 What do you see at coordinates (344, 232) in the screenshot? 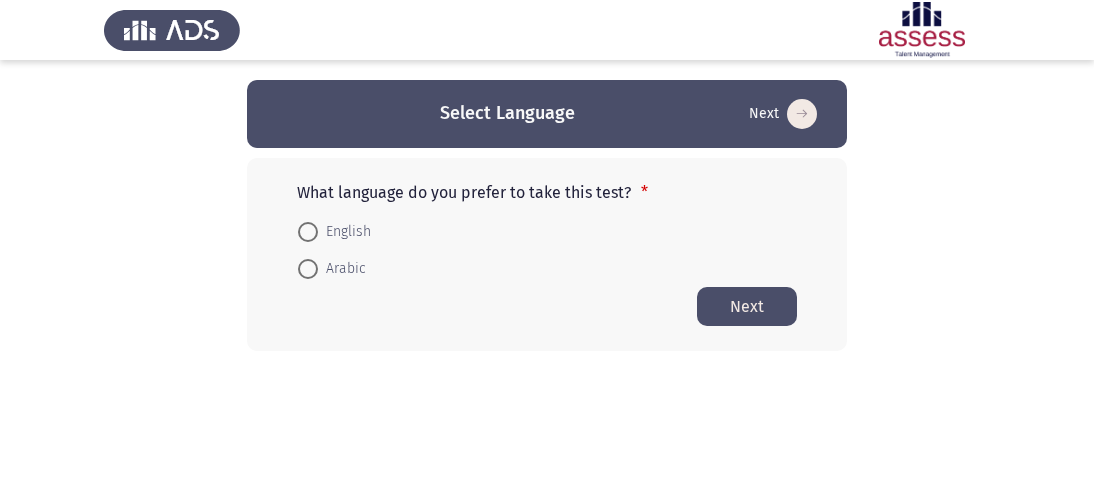
I see `span: English` at bounding box center [344, 232].